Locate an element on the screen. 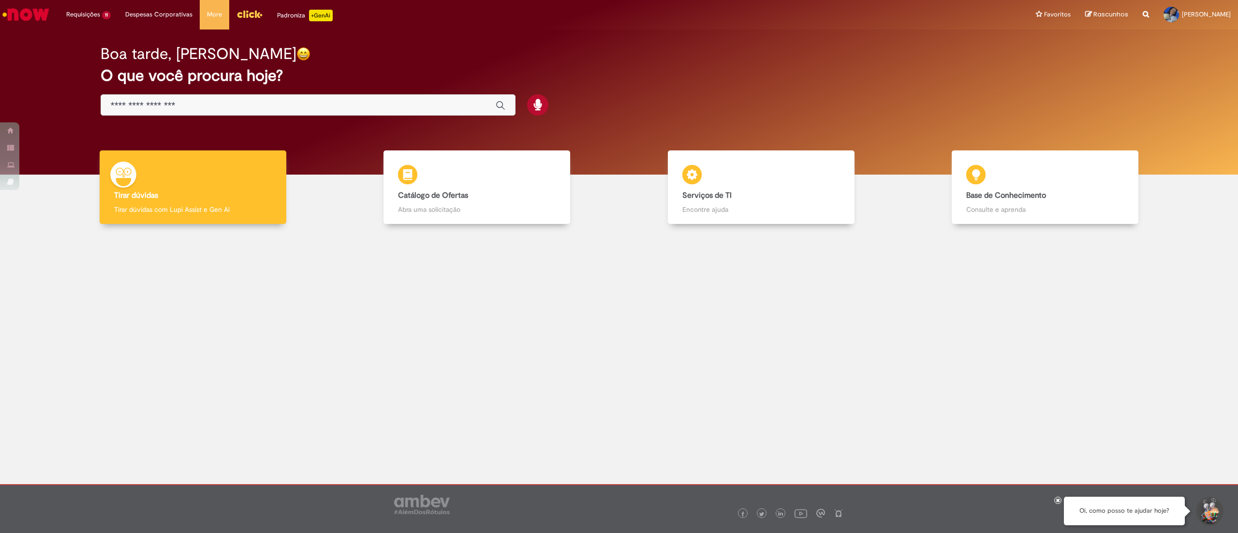 The height and width of the screenshot is (533, 1238). a: Rascunhos is located at coordinates (1107, 15).